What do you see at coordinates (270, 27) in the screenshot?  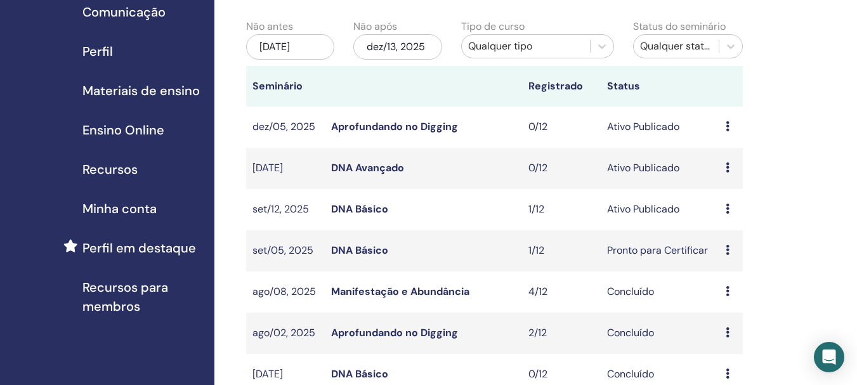 I see `label: Não antes` at bounding box center [270, 27].